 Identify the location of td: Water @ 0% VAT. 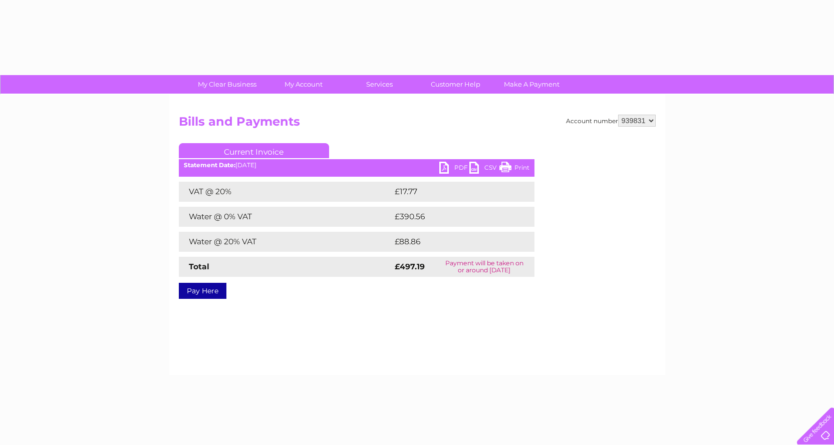
(285, 217).